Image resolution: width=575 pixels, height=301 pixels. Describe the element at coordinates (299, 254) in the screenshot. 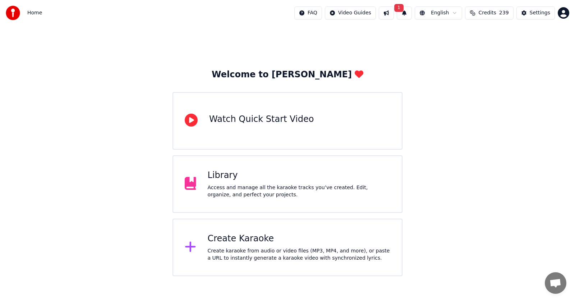

I see `div: Create karaoke from audio or video files (MP3, MP4, and more), or paste a URL to instantly genera...` at that location.